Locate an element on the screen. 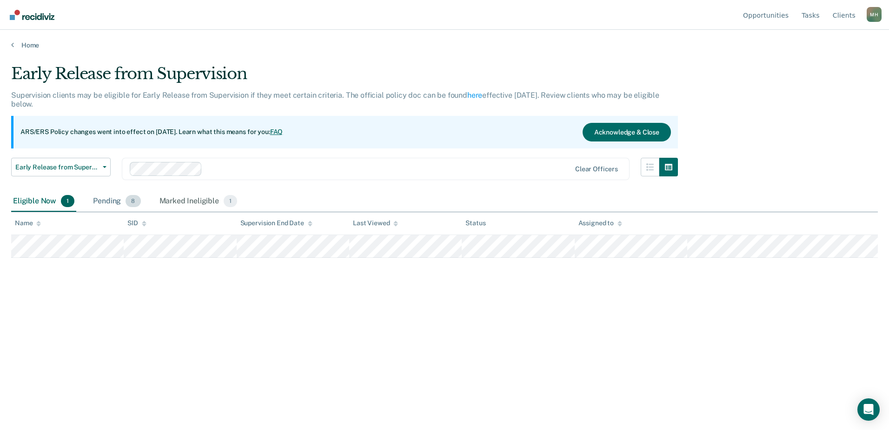  div: Last Viewed is located at coordinates (375, 223).